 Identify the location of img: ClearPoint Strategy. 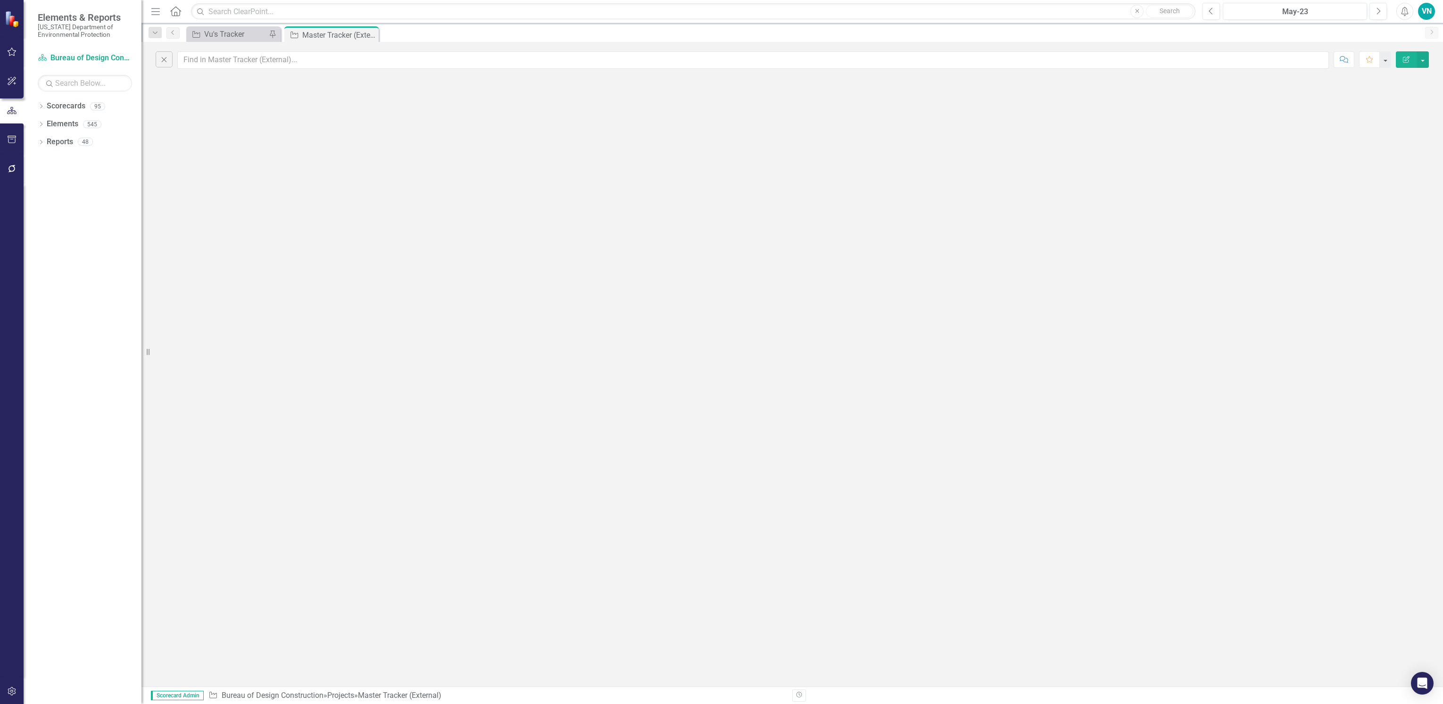
(13, 19).